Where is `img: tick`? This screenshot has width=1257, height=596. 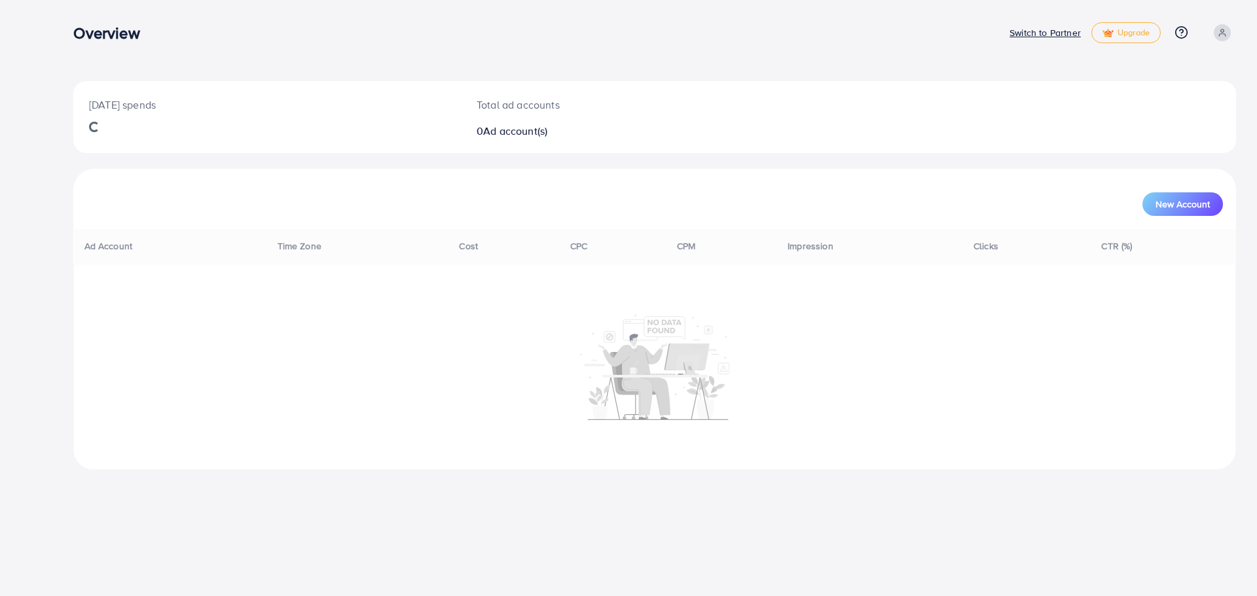
img: tick is located at coordinates (1108, 33).